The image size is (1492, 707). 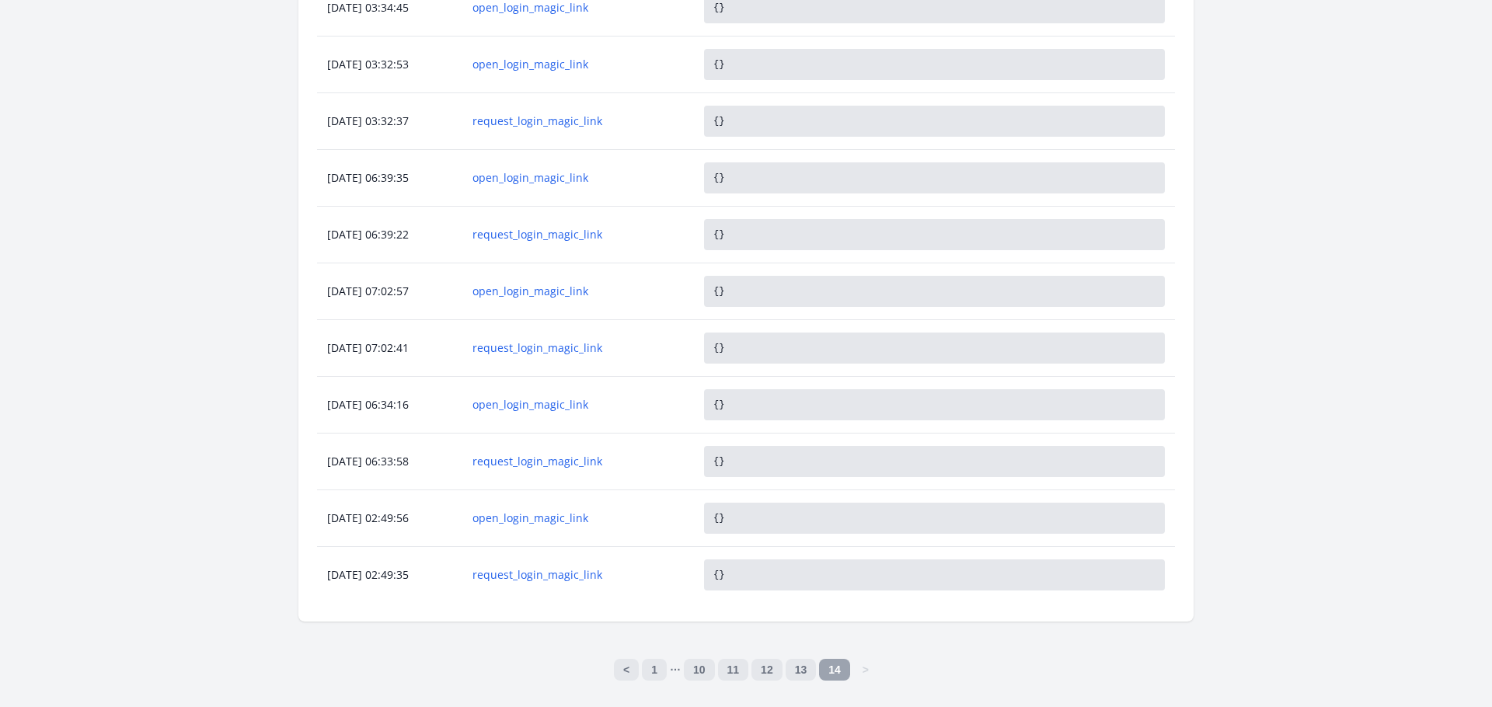 I want to click on a: 1, so click(x=654, y=670).